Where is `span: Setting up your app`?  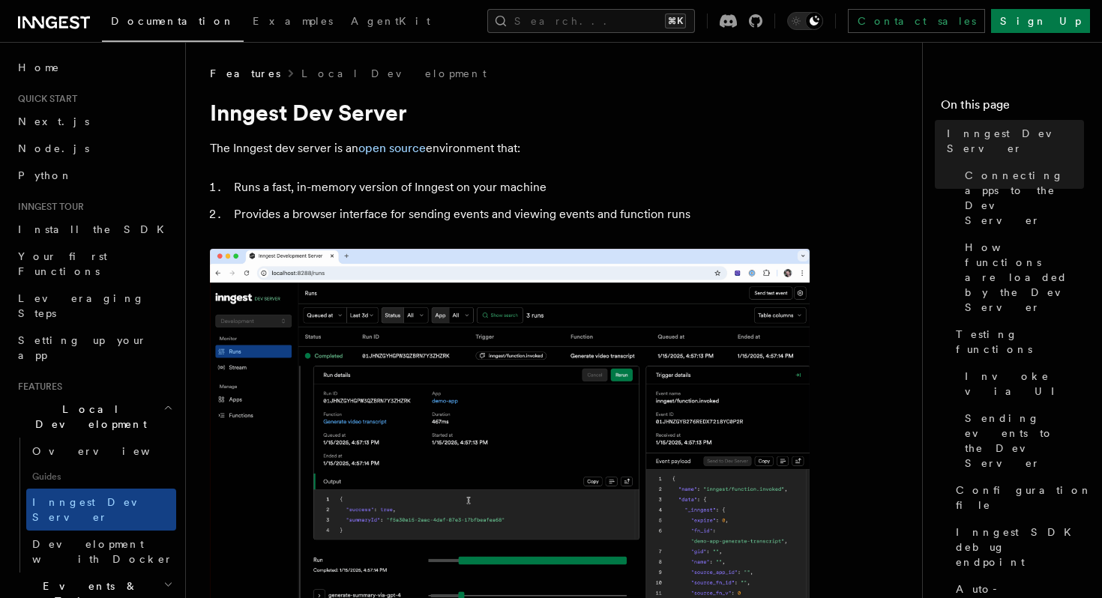
span: Setting up your app is located at coordinates (82, 348).